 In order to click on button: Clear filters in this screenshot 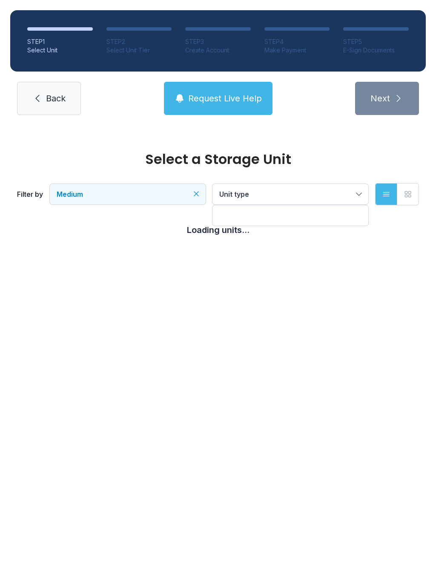, I will do `click(196, 194)`.